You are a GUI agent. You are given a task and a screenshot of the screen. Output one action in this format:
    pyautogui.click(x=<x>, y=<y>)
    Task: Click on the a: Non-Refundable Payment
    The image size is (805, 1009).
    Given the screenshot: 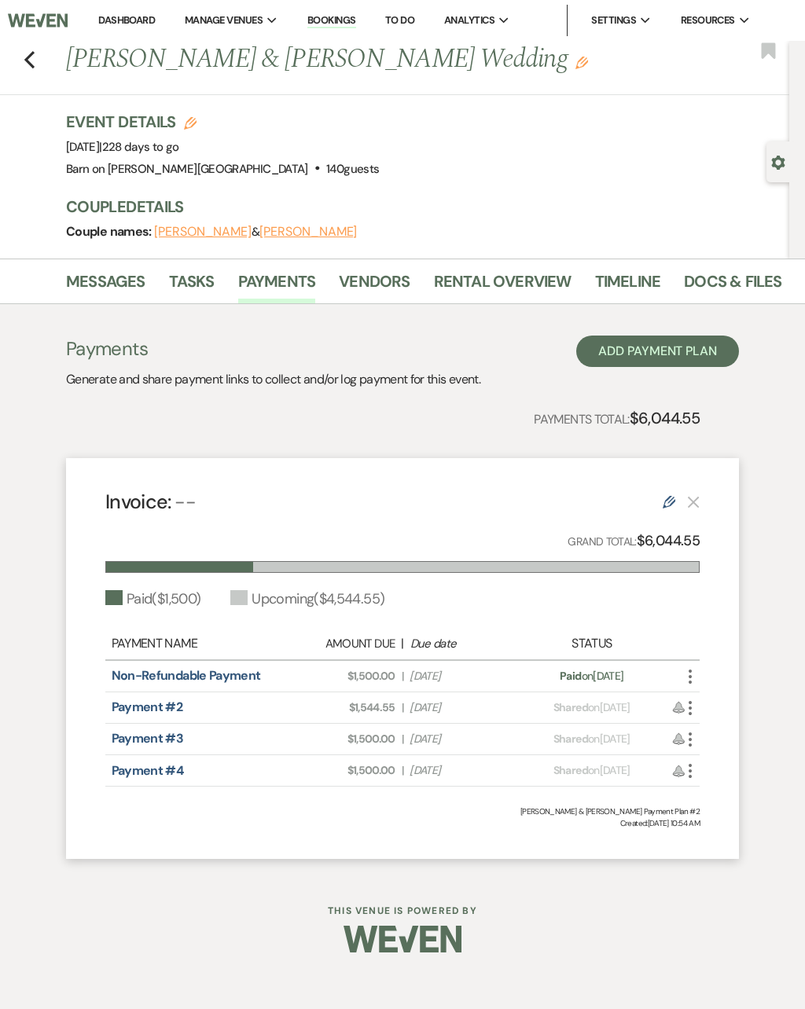 What is the action you would take?
    pyautogui.click(x=186, y=675)
    